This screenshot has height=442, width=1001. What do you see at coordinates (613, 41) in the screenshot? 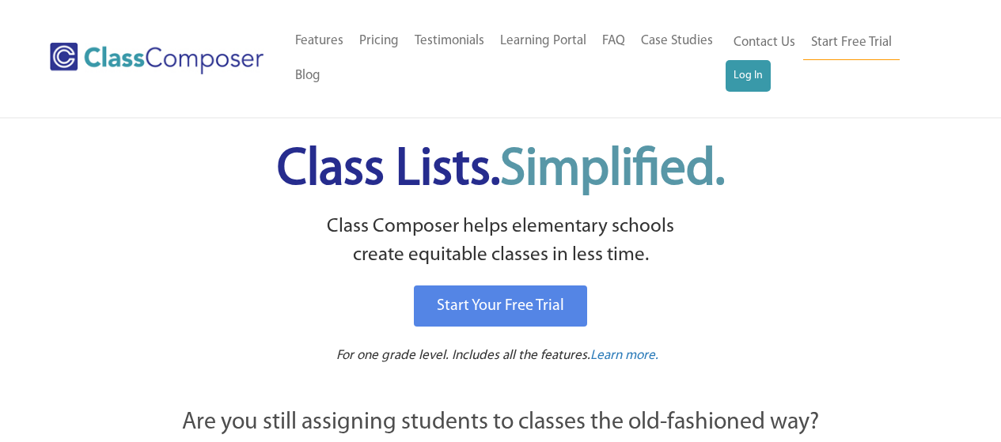
I see `a: FAQ` at bounding box center [613, 41].